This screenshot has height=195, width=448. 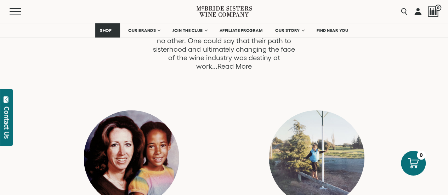 What do you see at coordinates (7, 123) in the screenshot?
I see `div: Contact Us` at bounding box center [7, 123].